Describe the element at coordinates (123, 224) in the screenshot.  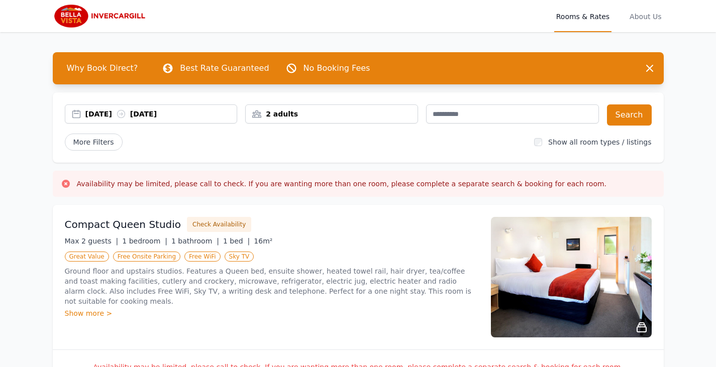
I see `h3: Compact Queen Studio` at that location.